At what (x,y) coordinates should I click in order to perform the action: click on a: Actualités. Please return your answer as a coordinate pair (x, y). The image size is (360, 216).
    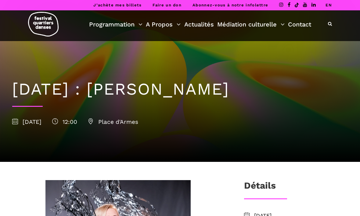
    Looking at the image, I should click on (199, 24).